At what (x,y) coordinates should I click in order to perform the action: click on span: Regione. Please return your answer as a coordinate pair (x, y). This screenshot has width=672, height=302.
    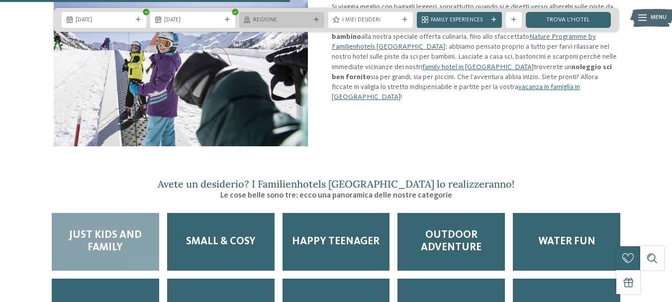
    Looking at the image, I should click on (281, 20).